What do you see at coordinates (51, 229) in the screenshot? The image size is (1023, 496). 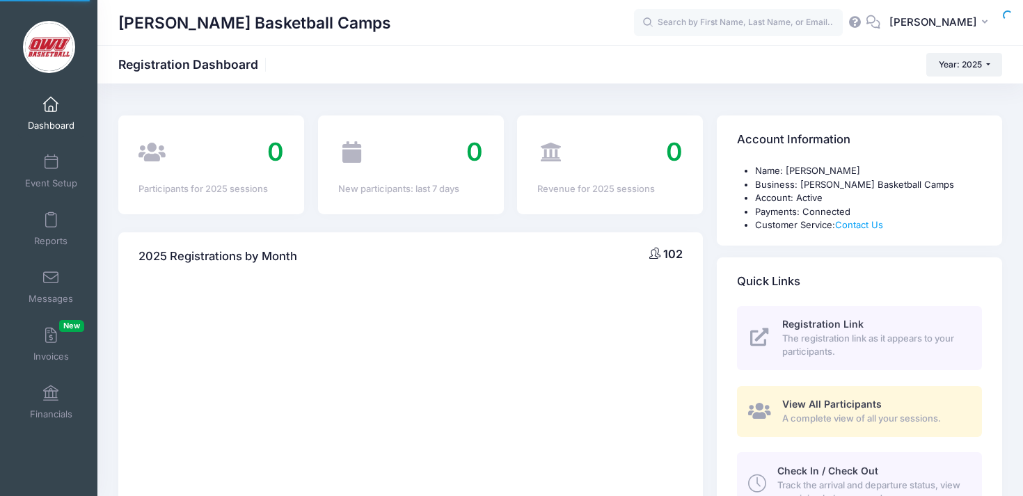 I see `a: Reports` at bounding box center [51, 229].